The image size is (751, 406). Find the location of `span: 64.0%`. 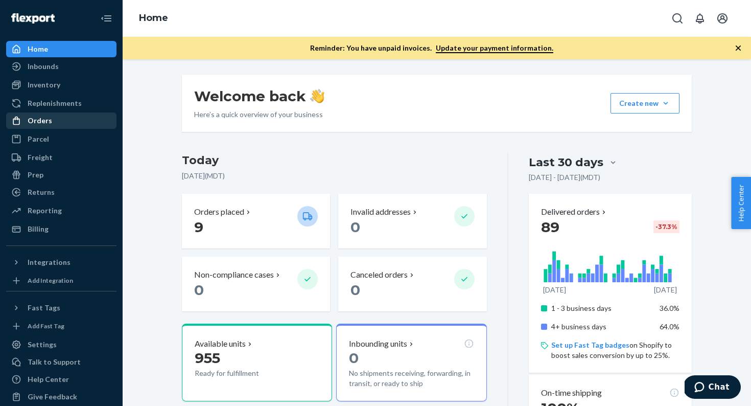

span: 64.0% is located at coordinates (670, 326).